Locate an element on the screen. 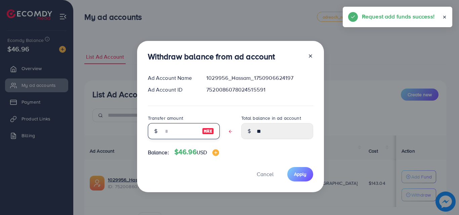 This screenshot has height=215, width=459. button: Cancel is located at coordinates (265, 174).